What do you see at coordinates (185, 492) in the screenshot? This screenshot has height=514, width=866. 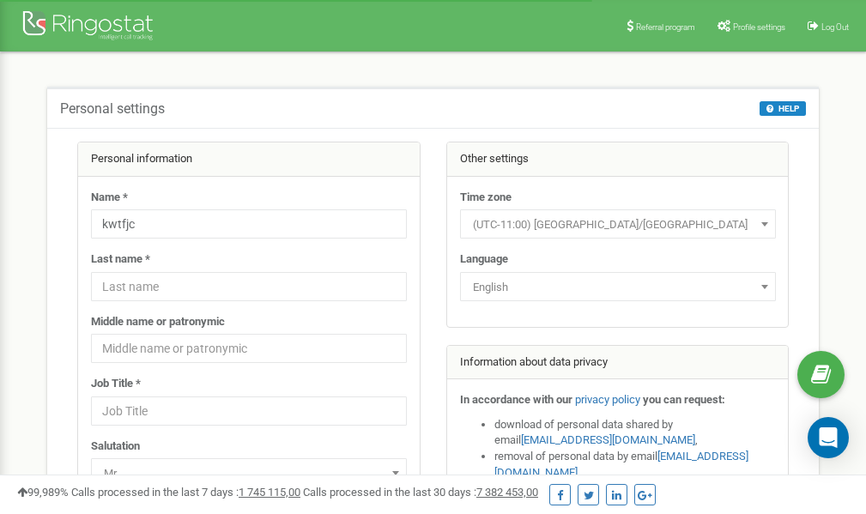 I see `span: Calls processed in the last 7 days :` at bounding box center [185, 492].